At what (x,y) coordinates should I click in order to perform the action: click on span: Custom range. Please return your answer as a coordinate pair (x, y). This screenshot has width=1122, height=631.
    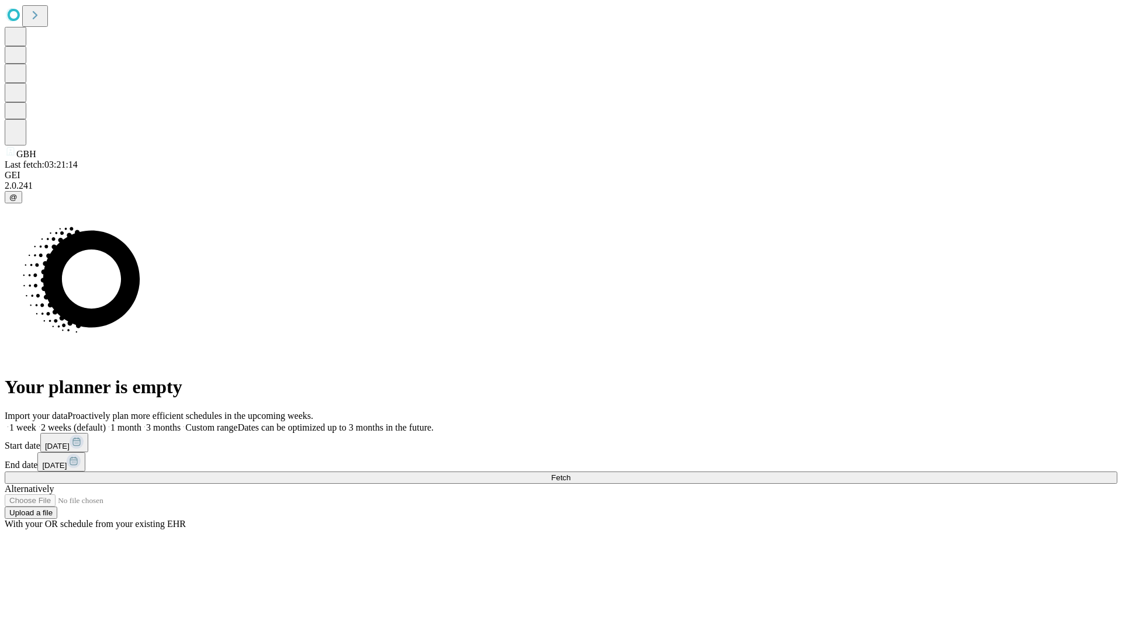
    Looking at the image, I should click on (211, 427).